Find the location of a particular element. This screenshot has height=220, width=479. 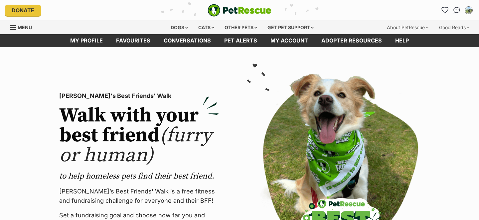

a: Conversations is located at coordinates (457, 10).